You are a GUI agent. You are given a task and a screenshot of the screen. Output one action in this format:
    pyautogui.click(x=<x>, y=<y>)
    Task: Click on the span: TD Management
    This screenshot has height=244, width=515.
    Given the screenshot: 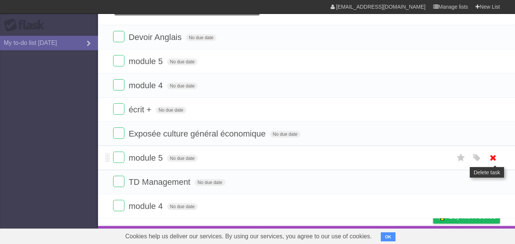 What is the action you would take?
    pyautogui.click(x=160, y=182)
    